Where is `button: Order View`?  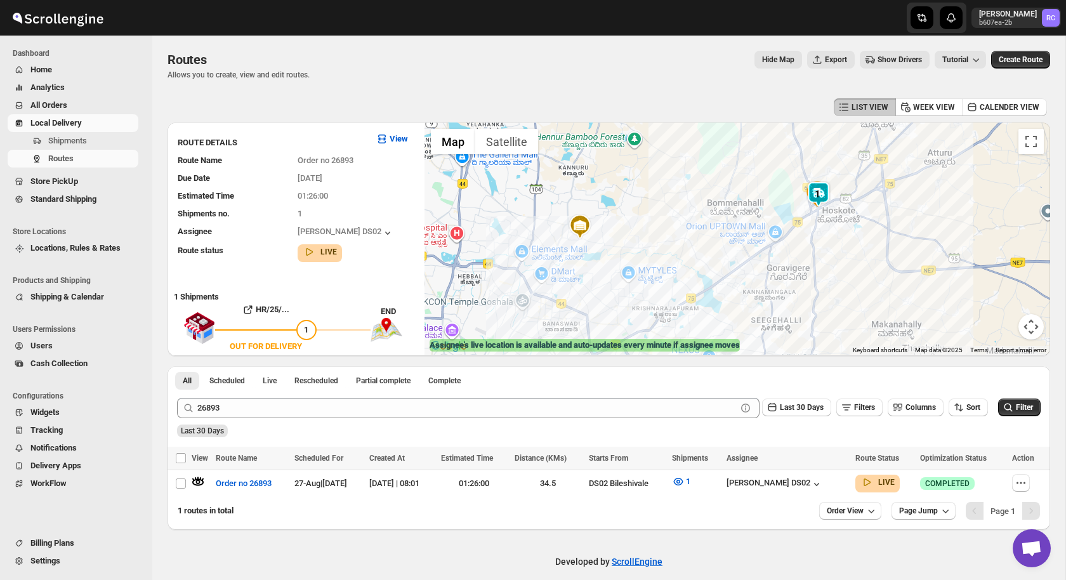
button: Order View is located at coordinates (851, 511).